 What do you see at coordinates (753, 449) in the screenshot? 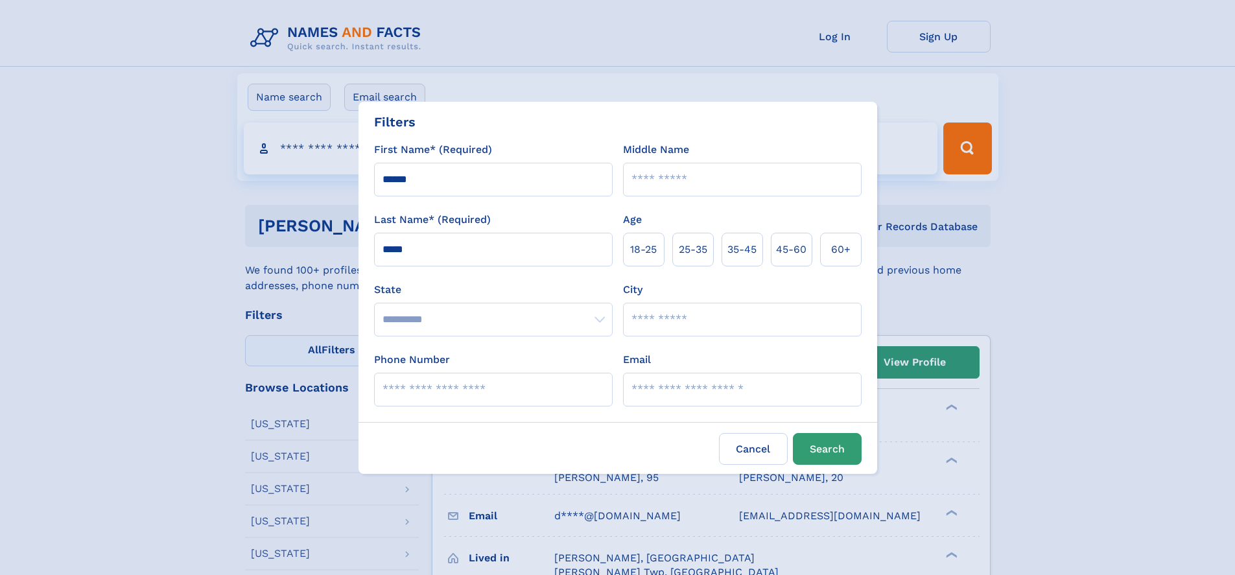
I see `label: Cancel` at bounding box center [753, 449].